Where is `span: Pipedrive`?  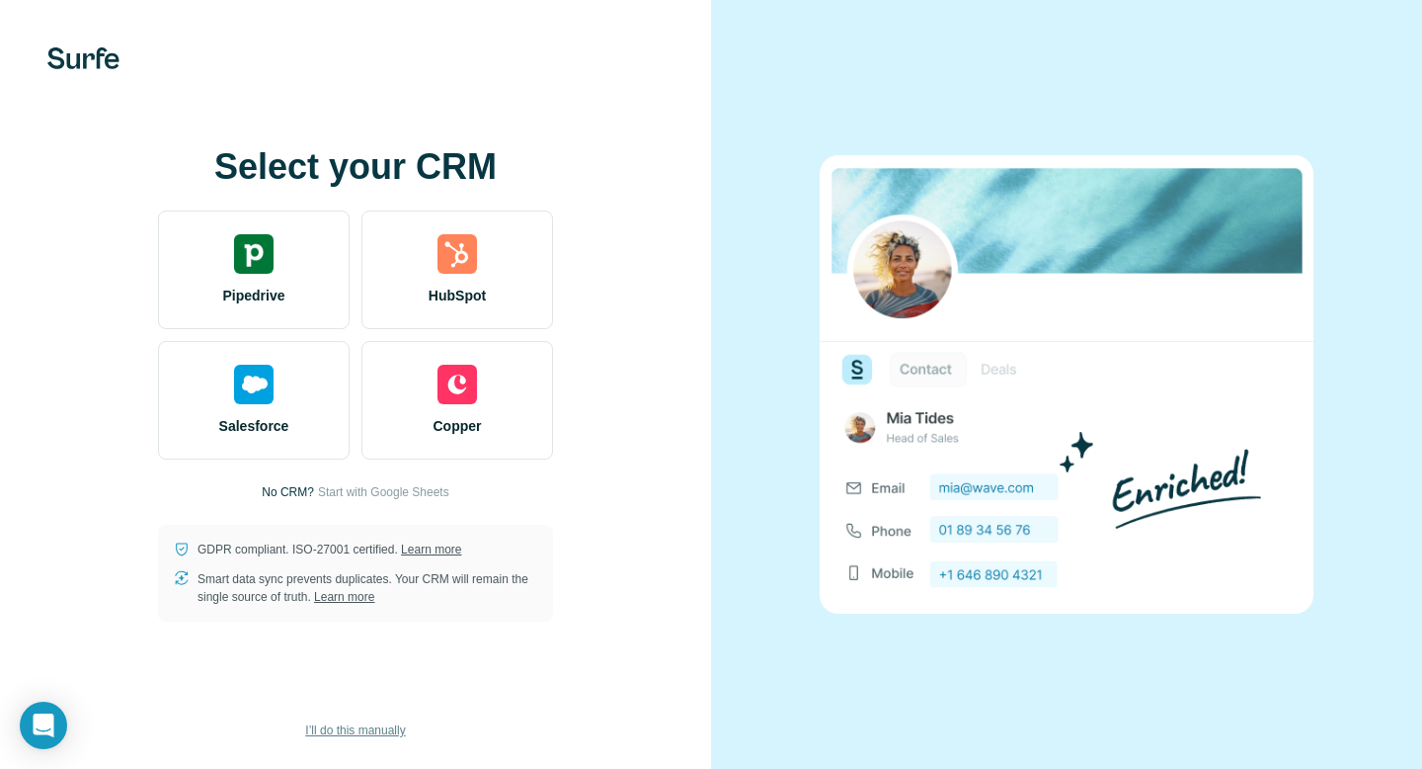 span: Pipedrive is located at coordinates (253, 295).